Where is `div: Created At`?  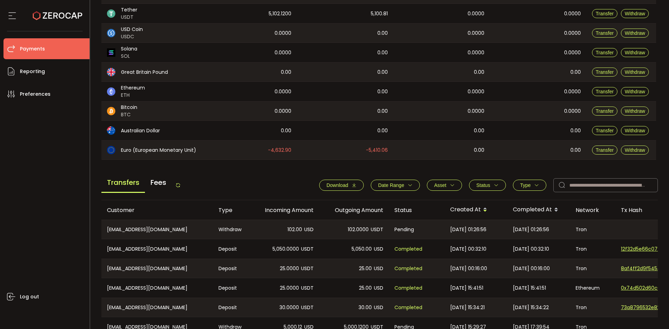
div: Created At is located at coordinates (476, 210).